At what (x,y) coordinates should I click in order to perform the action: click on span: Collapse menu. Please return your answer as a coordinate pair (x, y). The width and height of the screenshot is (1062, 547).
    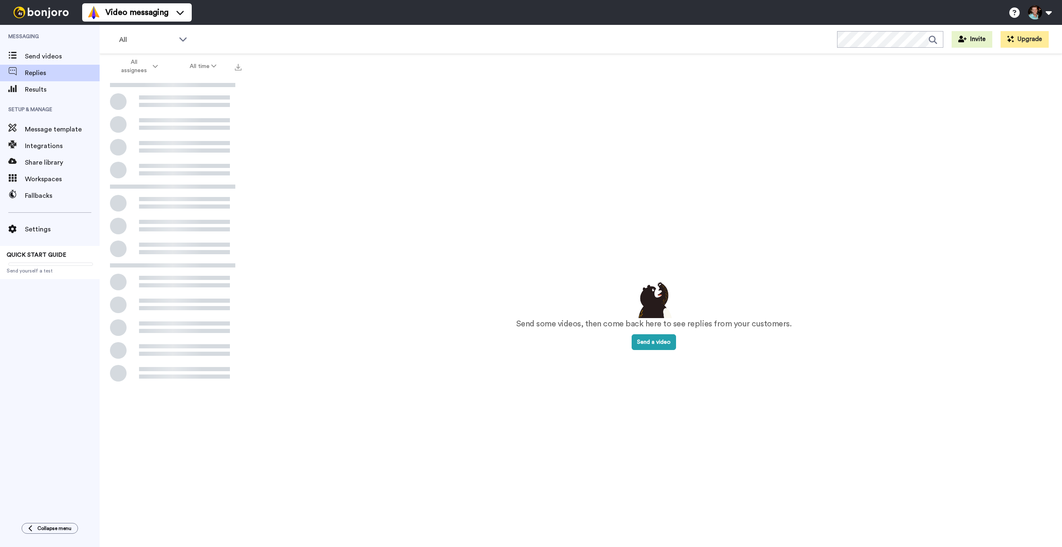
    Looking at the image, I should click on (54, 529).